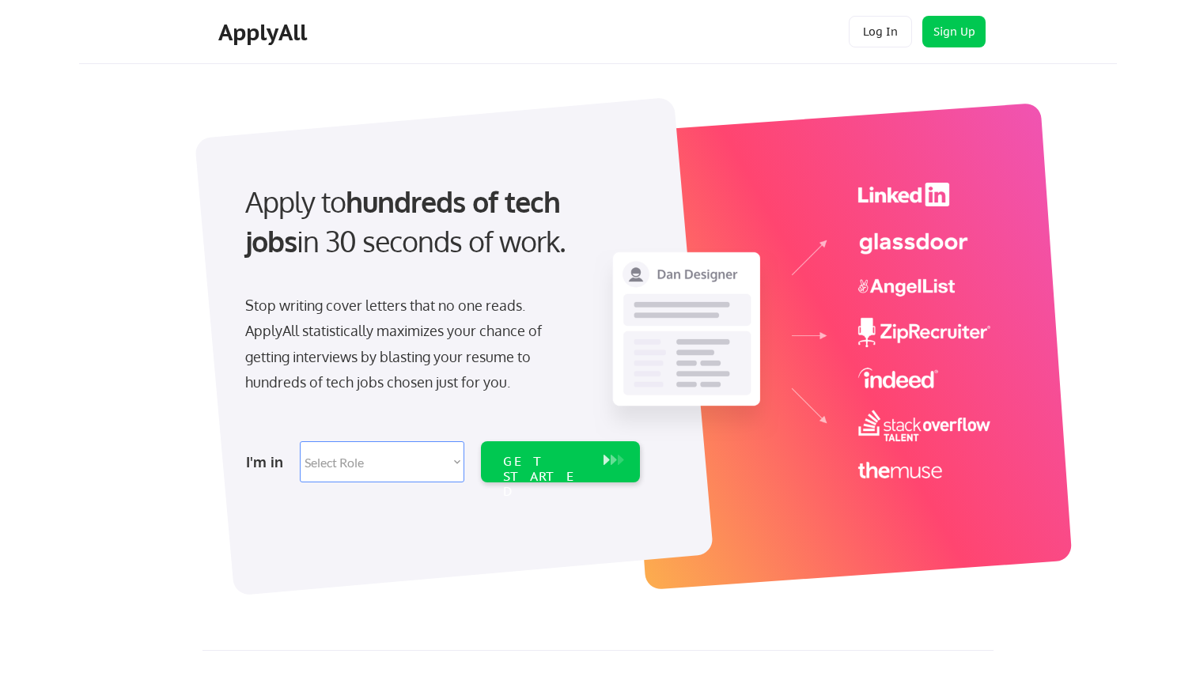 The height and width of the screenshot is (684, 1196). I want to click on div: ApplyAll, so click(265, 32).